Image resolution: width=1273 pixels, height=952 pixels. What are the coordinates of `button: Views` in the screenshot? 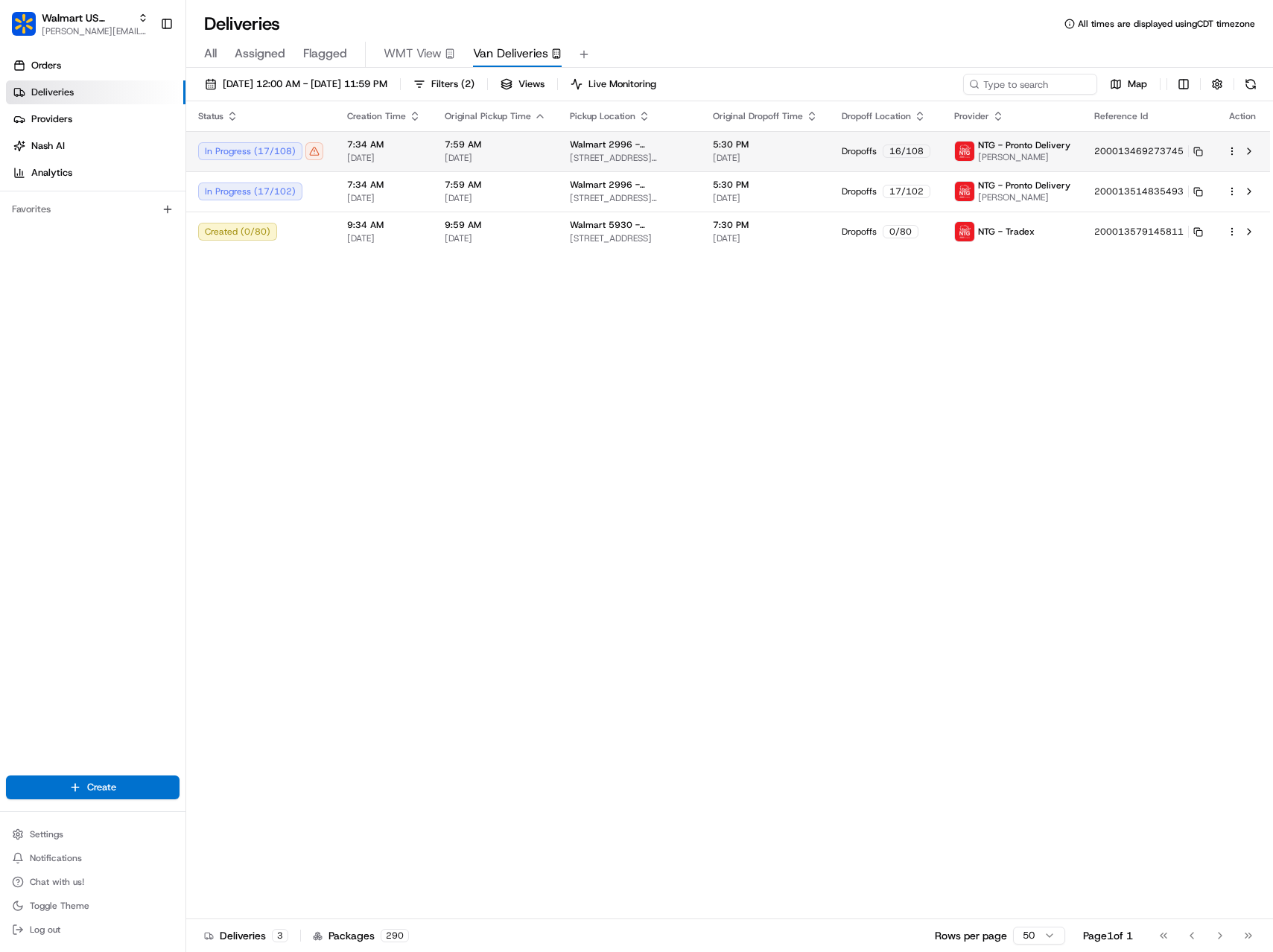 It's located at (523, 84).